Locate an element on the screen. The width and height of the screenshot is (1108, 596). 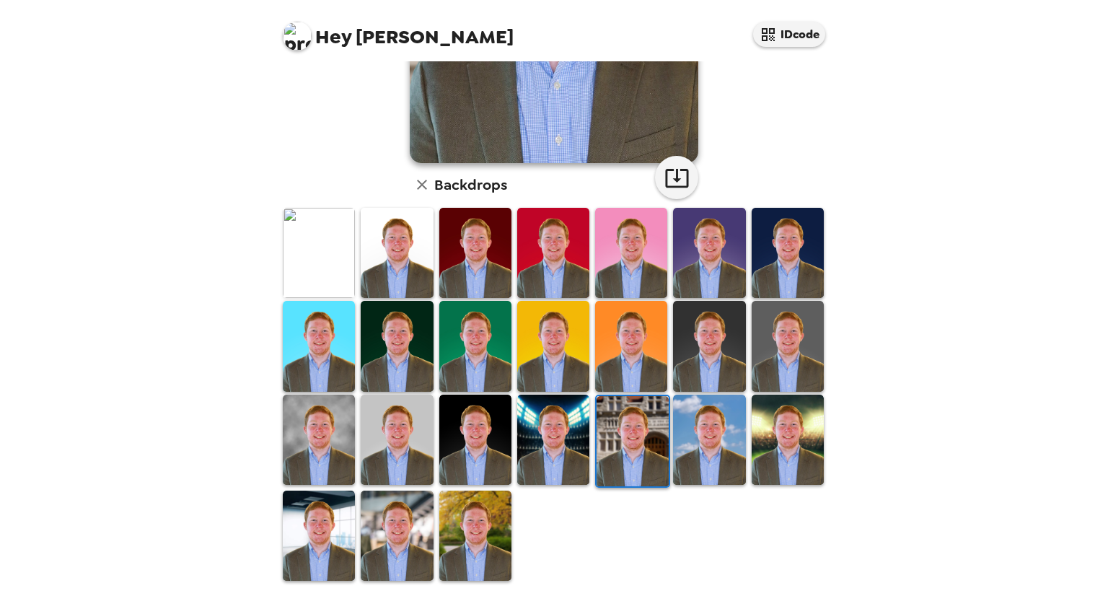
img: Original is located at coordinates (319, 252).